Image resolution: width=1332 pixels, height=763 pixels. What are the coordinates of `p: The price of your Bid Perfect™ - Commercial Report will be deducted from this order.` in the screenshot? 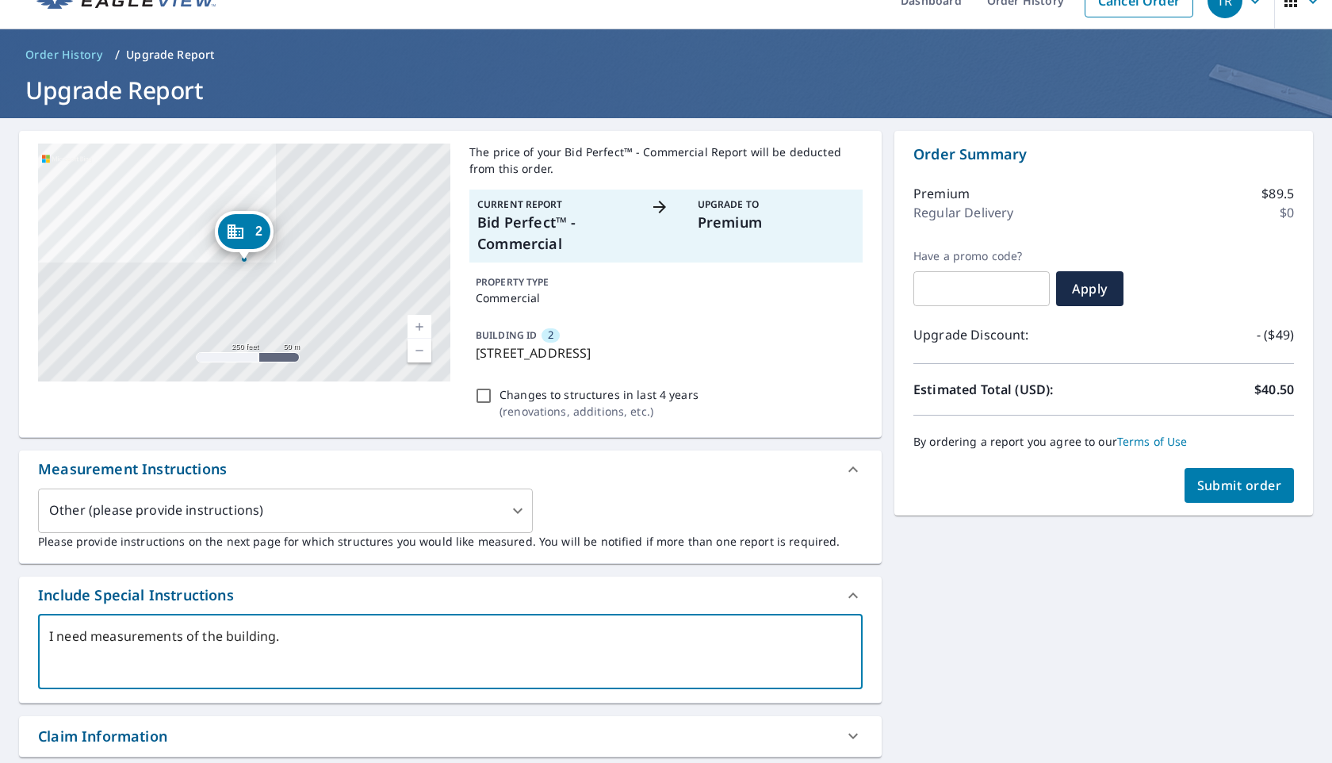 It's located at (666, 160).